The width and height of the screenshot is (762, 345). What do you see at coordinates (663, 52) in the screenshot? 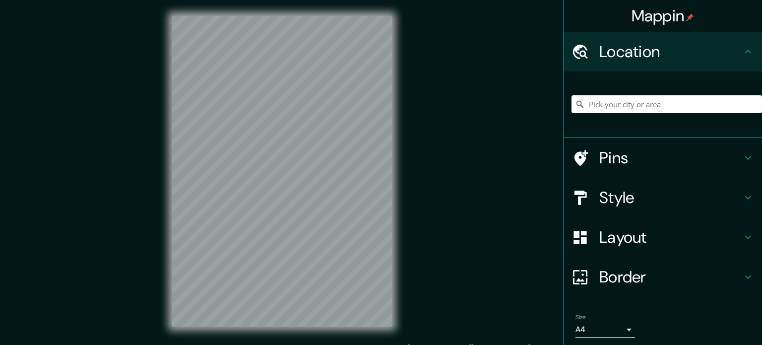
I see `div: Location` at bounding box center [663, 52].